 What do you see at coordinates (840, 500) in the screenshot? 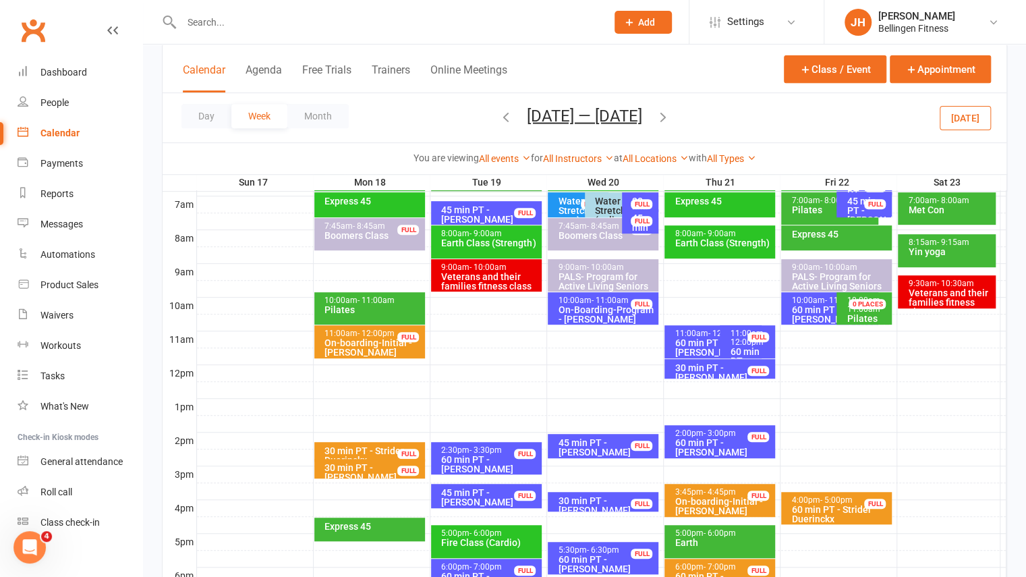
I see `div: 4:00pm` at bounding box center [840, 500].